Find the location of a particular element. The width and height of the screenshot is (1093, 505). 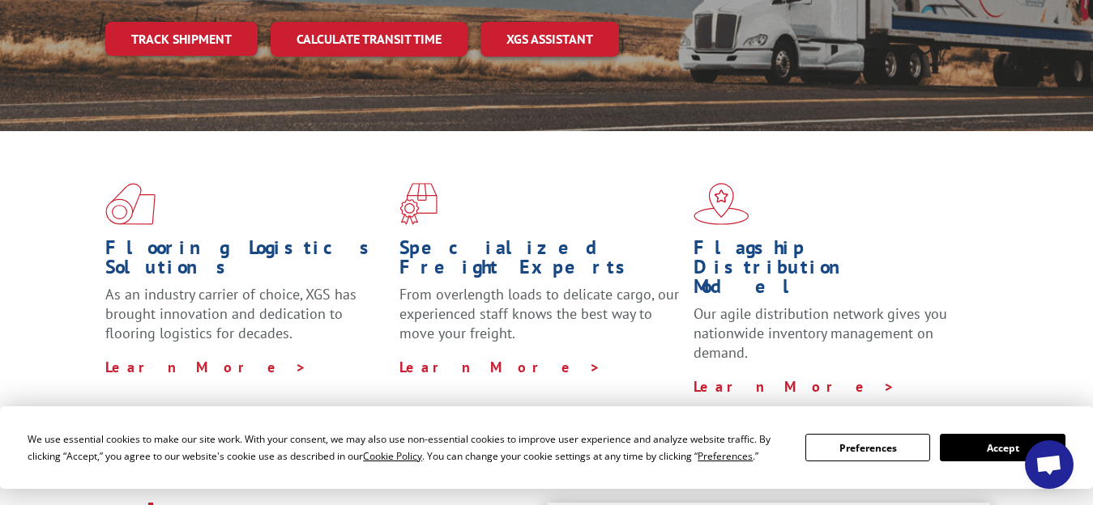

img: xgs-icon-flagship-distribution-model-red is located at coordinates (721, 204).